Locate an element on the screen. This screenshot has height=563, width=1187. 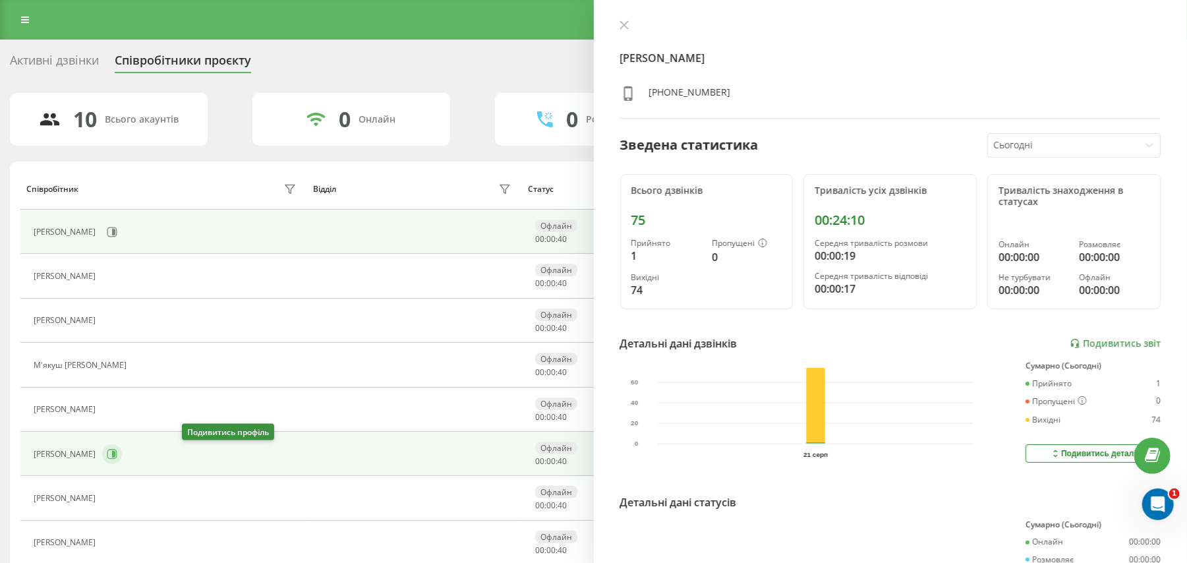
a: Подивитись звіт is located at coordinates (1115, 343).